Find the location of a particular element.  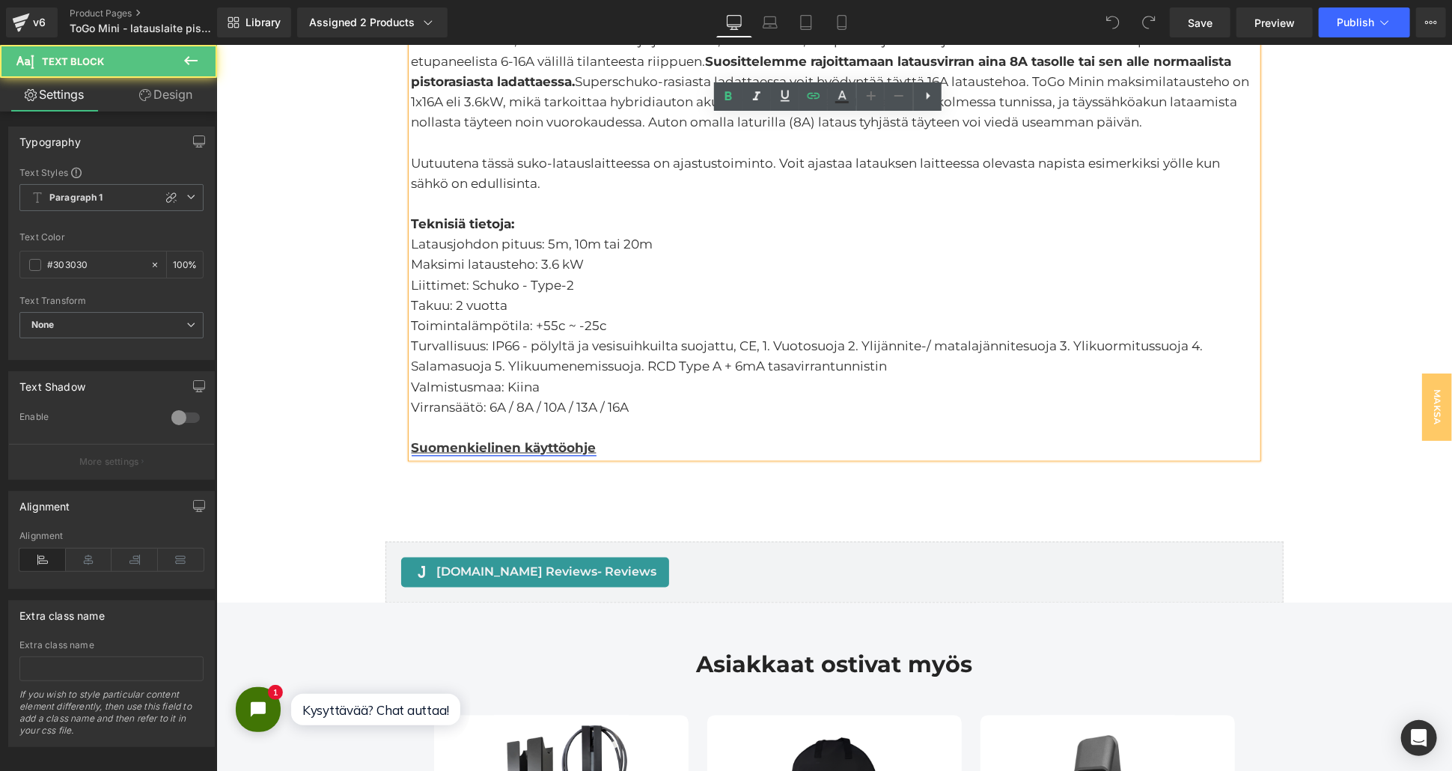

b: Paragraph 1 is located at coordinates (76, 198).